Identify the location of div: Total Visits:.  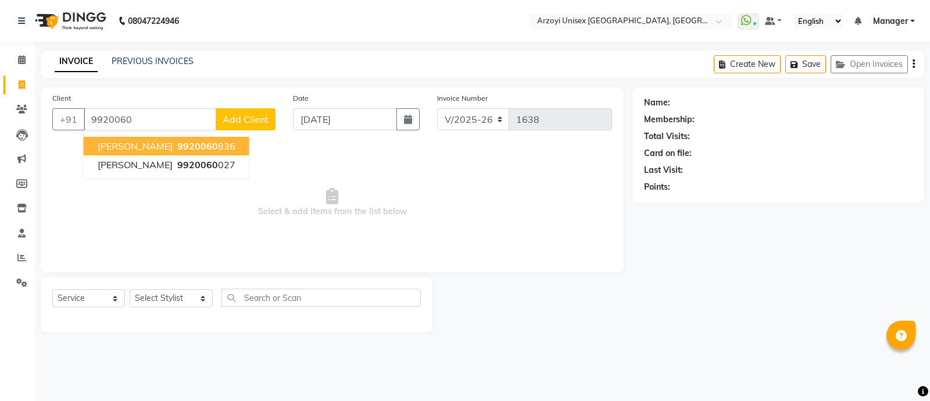
(667, 136).